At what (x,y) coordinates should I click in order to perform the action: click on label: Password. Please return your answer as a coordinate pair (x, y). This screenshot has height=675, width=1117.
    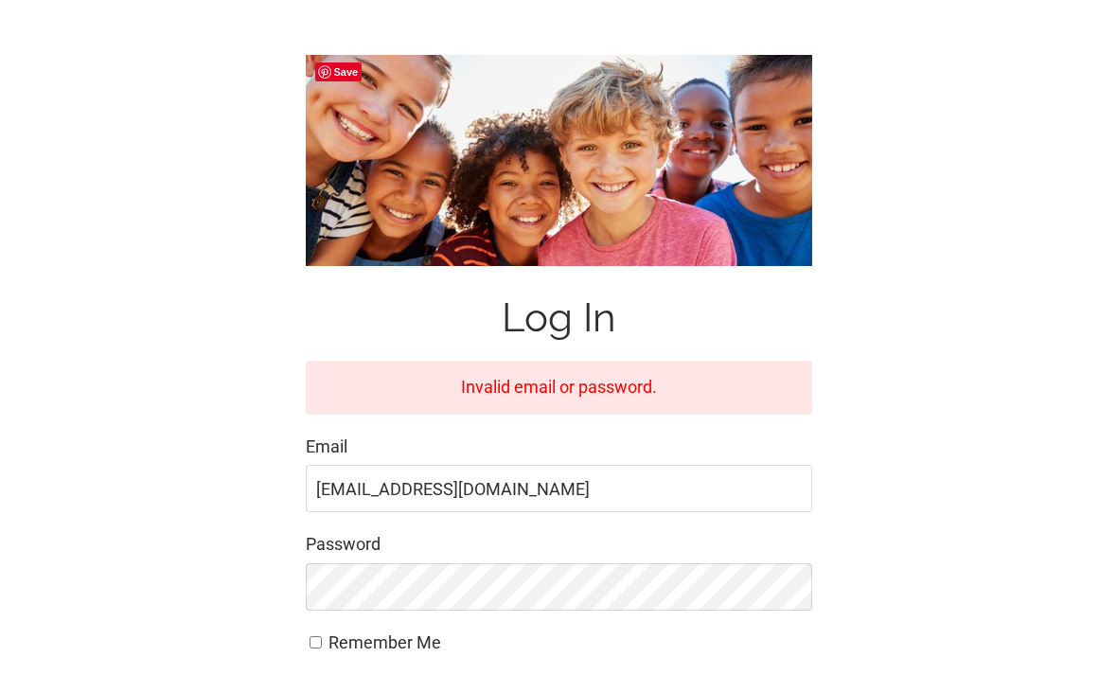
    Looking at the image, I should click on (559, 544).